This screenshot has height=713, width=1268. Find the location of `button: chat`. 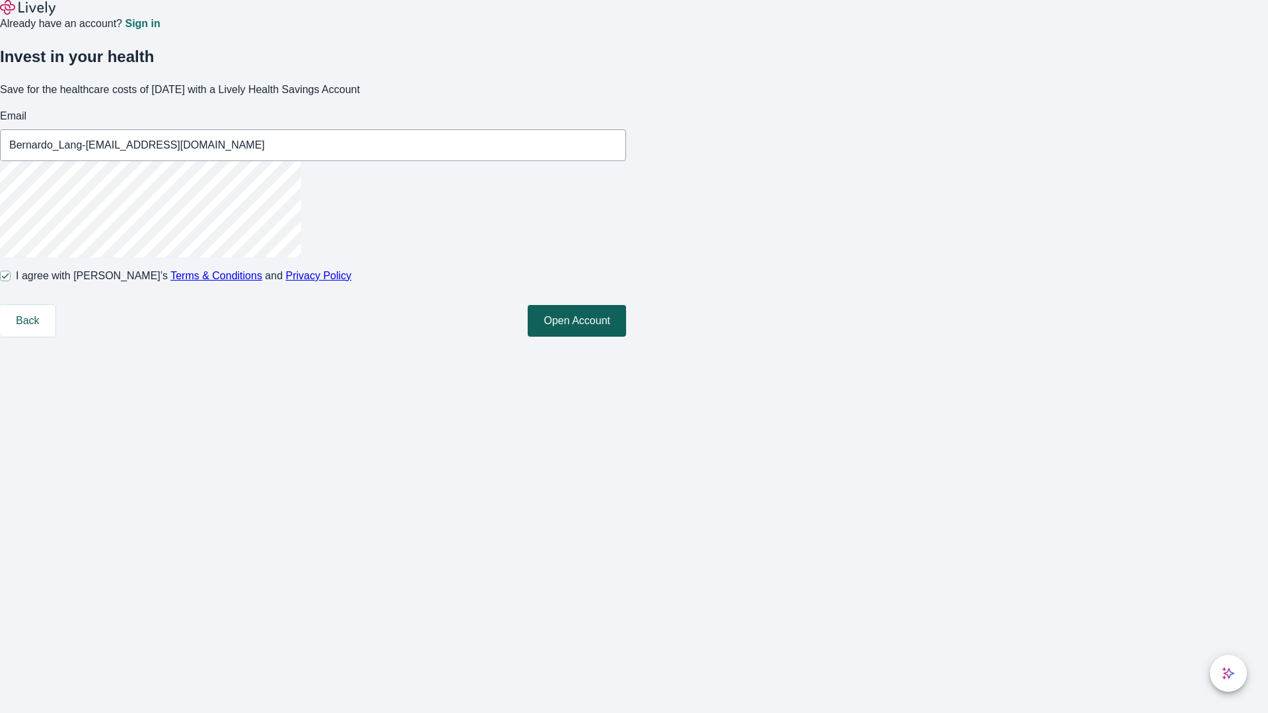

button: chat is located at coordinates (1228, 673).